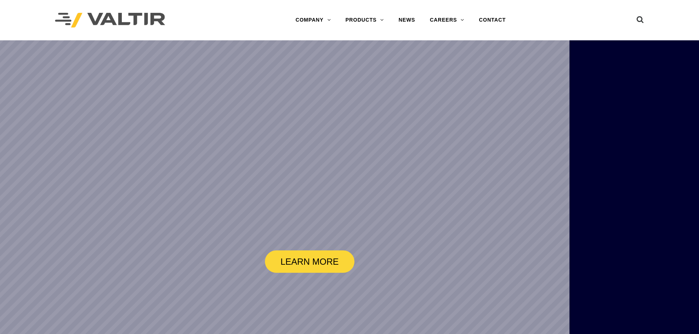 This screenshot has width=699, height=334. I want to click on a: LEARN MORE, so click(310, 262).